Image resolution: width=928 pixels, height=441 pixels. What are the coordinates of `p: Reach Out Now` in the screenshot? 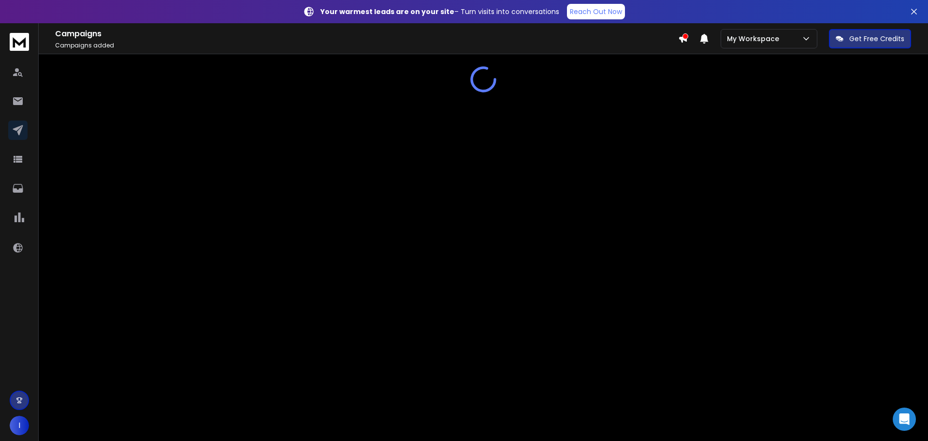 It's located at (596, 12).